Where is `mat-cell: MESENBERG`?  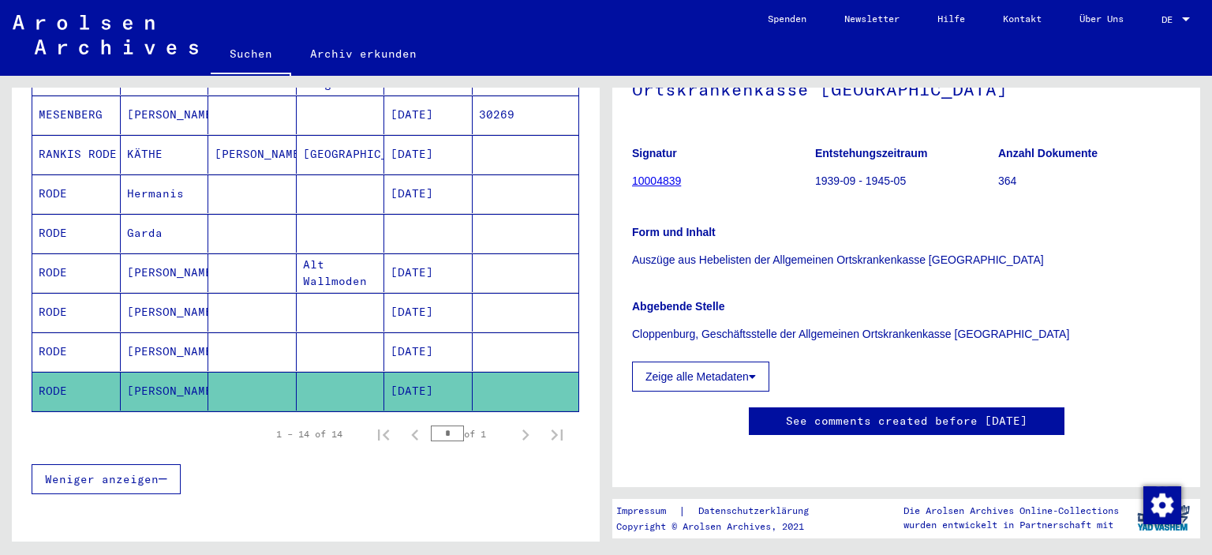 mat-cell: MESENBERG is located at coordinates (77, 114).